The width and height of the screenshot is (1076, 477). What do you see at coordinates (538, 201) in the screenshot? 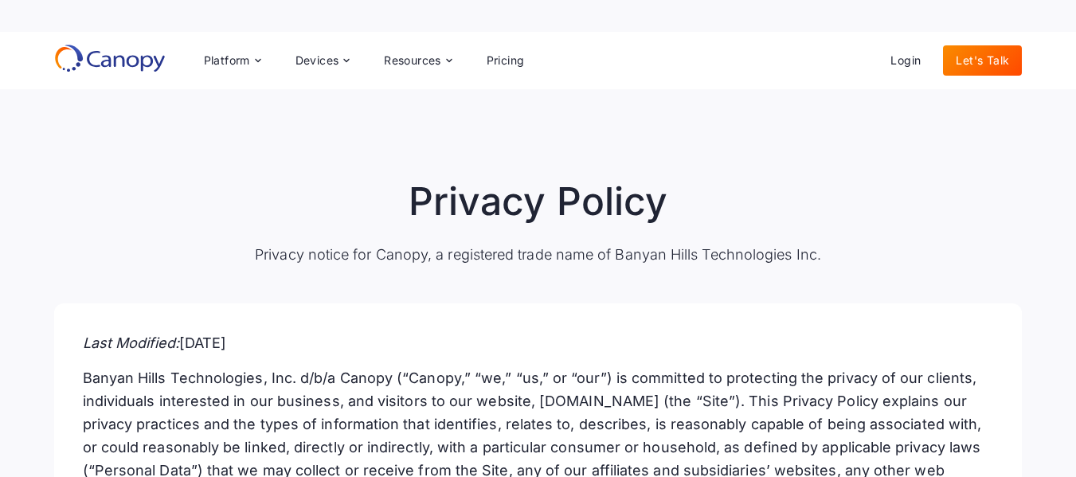
I see `h1: Privacy Policy` at bounding box center [538, 201].